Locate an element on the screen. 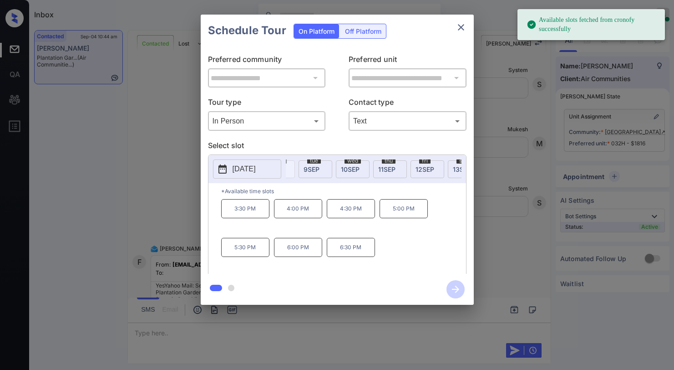 Image resolution: width=674 pixels, height=370 pixels. div: On Platform is located at coordinates (316, 31).